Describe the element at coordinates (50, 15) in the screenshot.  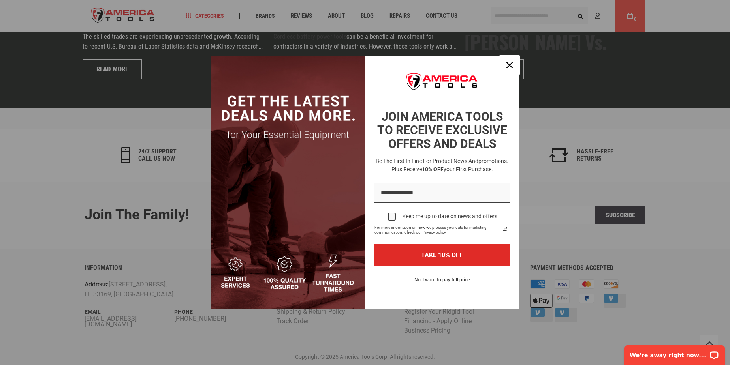
I see `p: We're away right now. Please check back later!` at that location.